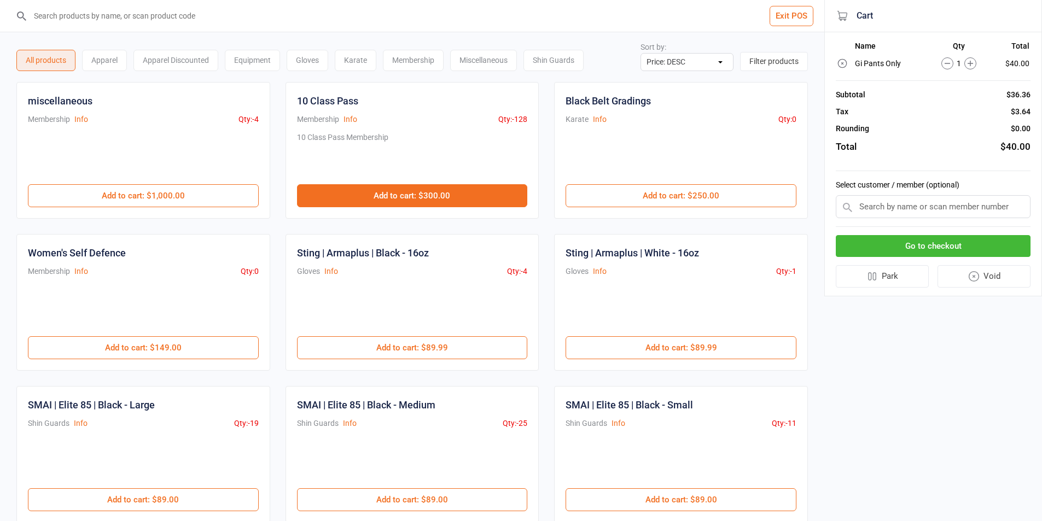 This screenshot has width=1042, height=521. What do you see at coordinates (959, 48) in the screenshot?
I see `th: Qty` at bounding box center [959, 48].